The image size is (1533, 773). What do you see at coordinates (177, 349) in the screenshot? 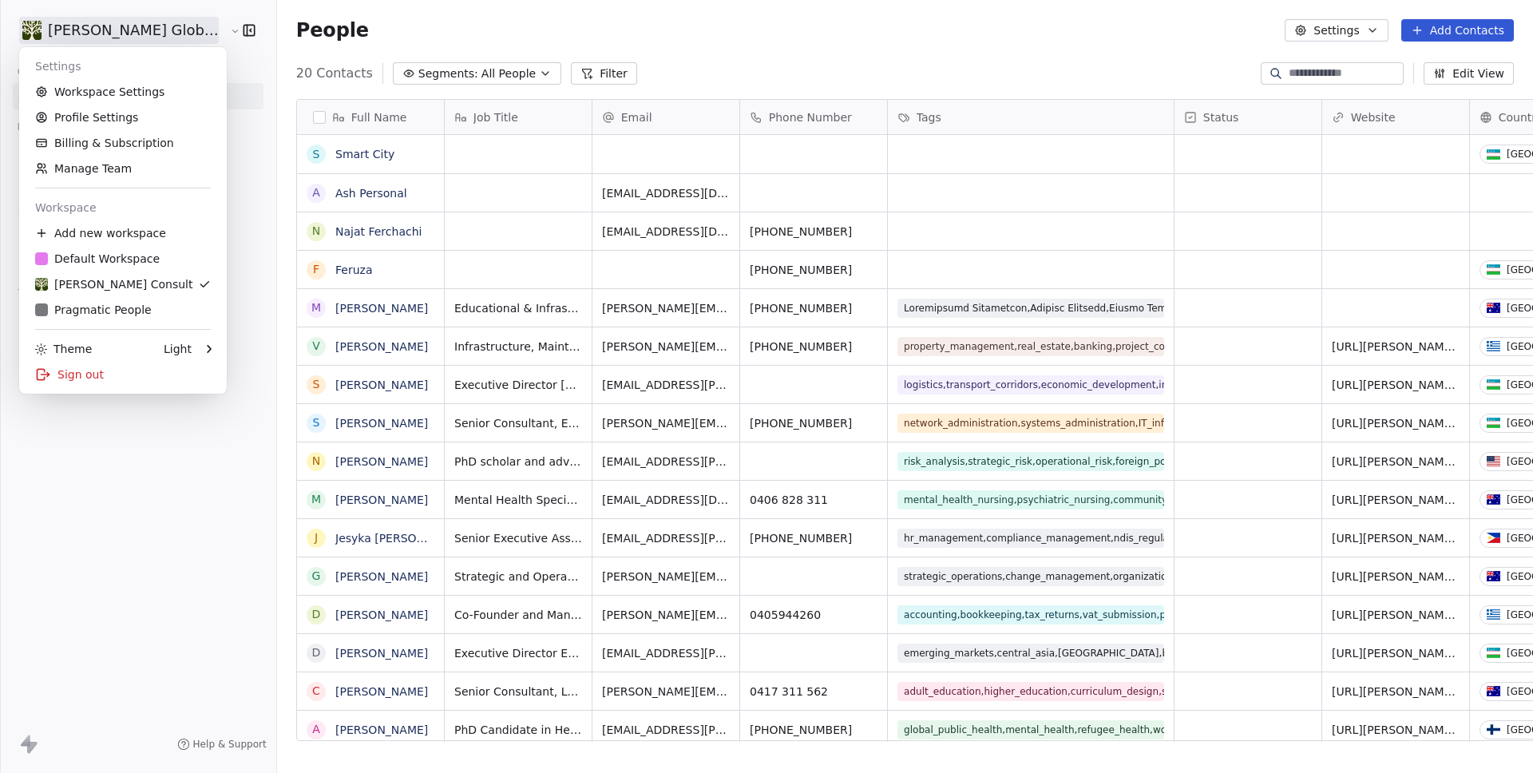
I see `div: Light` at bounding box center [177, 349].